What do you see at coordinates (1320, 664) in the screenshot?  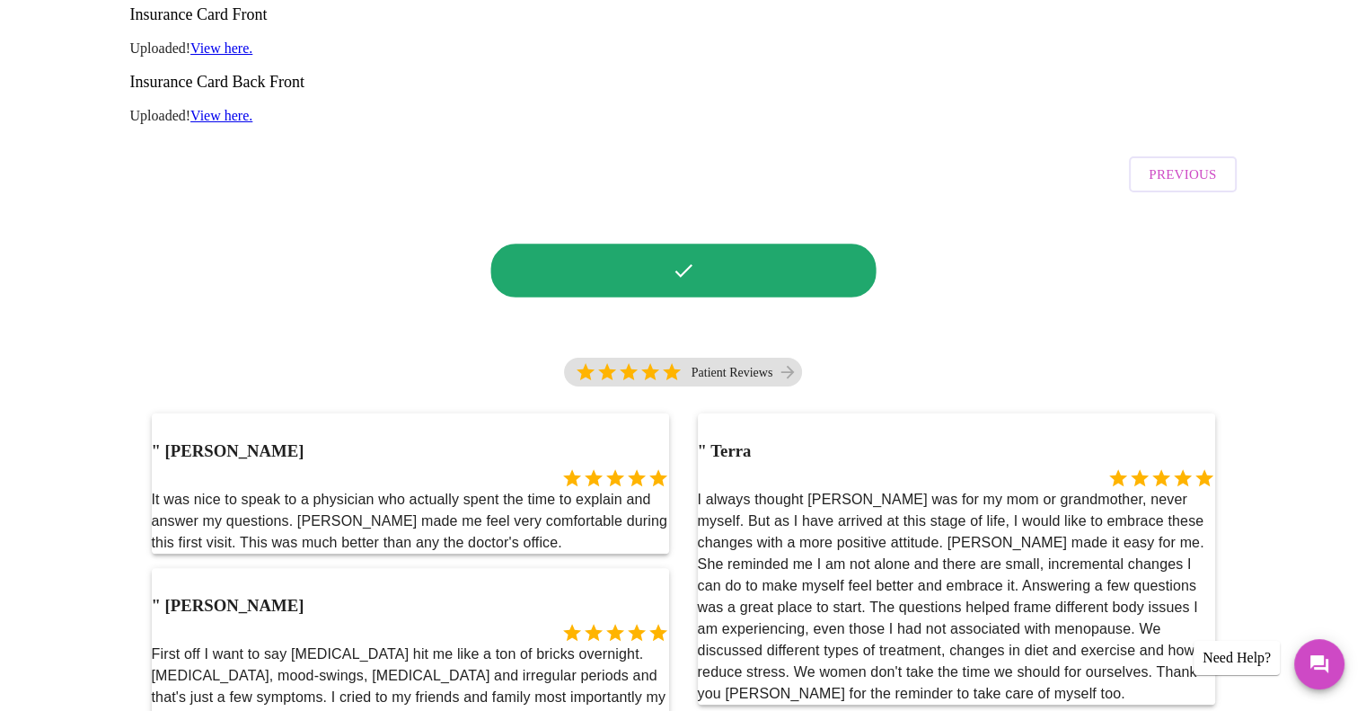 I see `button: Messages` at bounding box center [1320, 664].